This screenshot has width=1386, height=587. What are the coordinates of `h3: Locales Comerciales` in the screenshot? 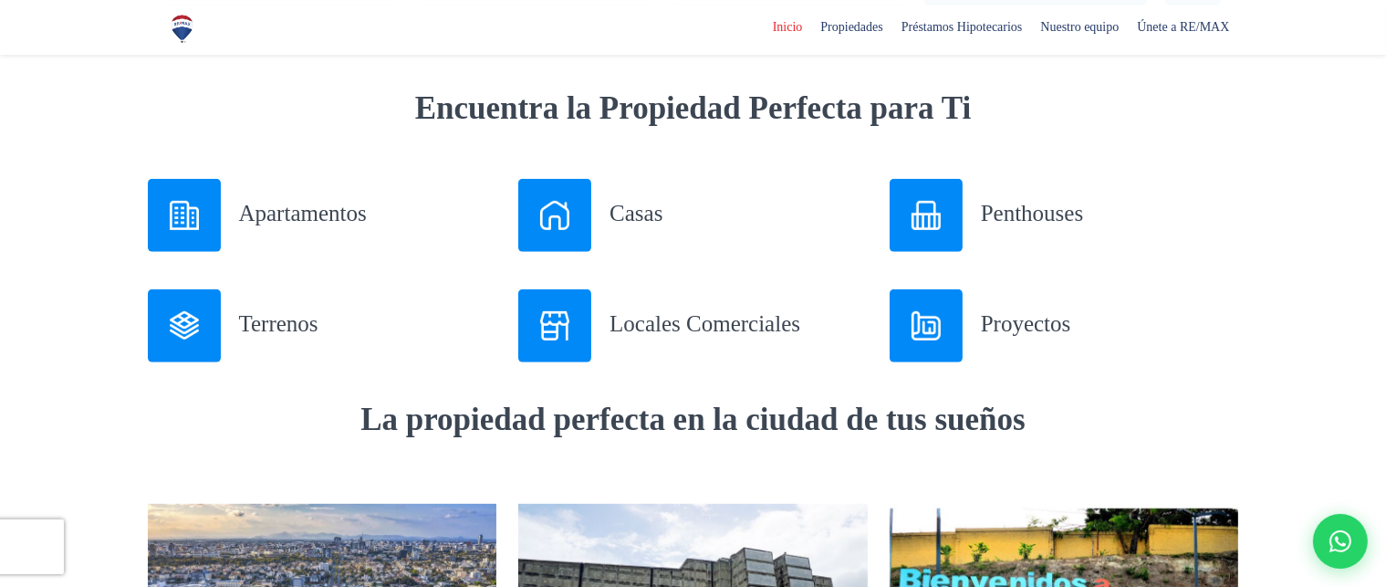 It's located at (738, 323).